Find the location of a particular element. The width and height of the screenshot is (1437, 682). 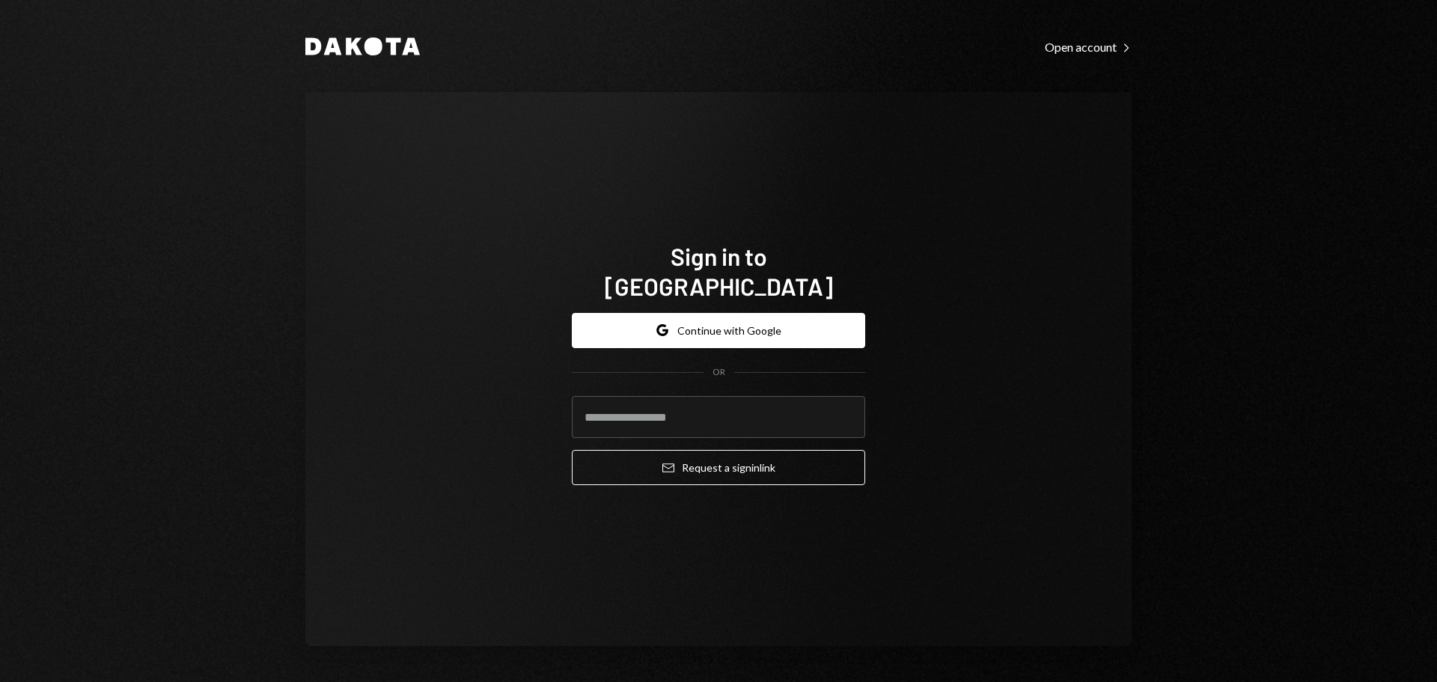

button: Request a signinlink is located at coordinates (719, 467).